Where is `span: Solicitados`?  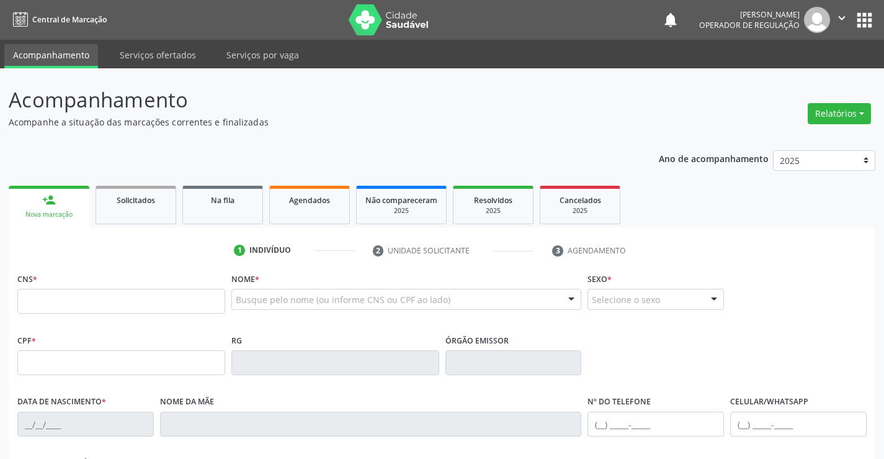
span: Solicitados is located at coordinates (136, 200).